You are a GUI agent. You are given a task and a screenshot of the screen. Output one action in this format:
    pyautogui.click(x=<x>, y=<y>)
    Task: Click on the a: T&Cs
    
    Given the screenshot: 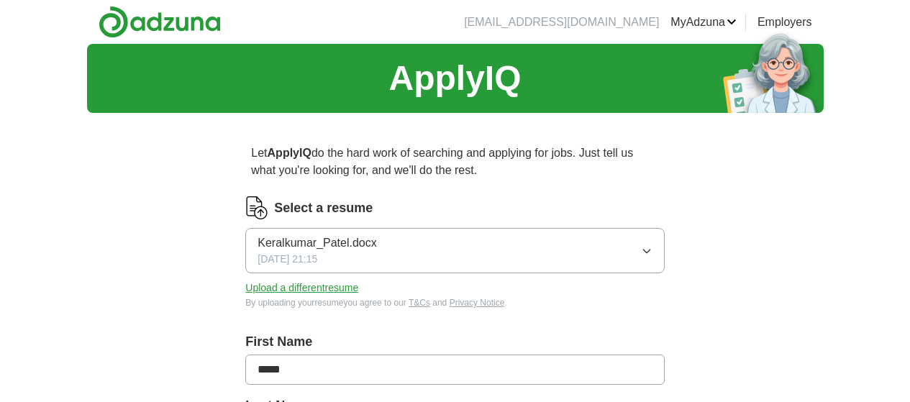 What is the action you would take?
    pyautogui.click(x=419, y=303)
    